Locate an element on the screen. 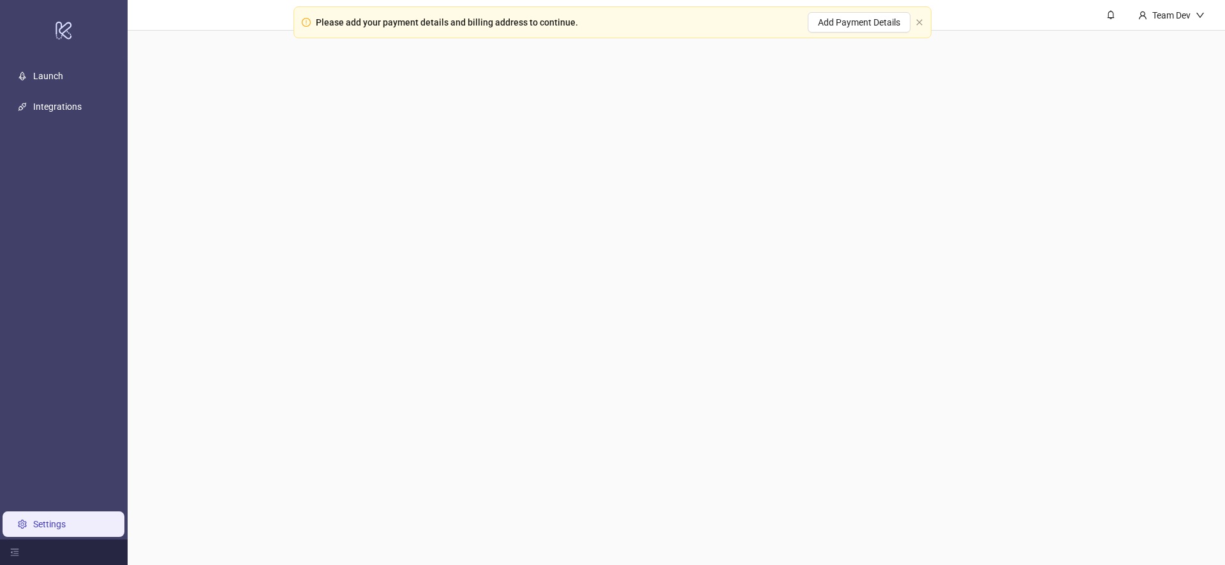 This screenshot has height=565, width=1225. a: Settings is located at coordinates (49, 524).